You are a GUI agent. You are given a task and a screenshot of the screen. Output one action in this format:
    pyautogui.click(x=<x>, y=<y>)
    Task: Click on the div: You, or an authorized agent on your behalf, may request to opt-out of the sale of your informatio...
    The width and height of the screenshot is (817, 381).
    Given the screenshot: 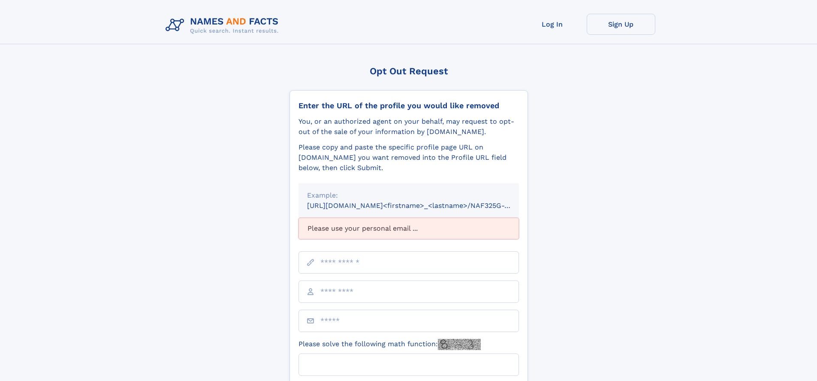 What is the action you would take?
    pyautogui.click(x=409, y=127)
    